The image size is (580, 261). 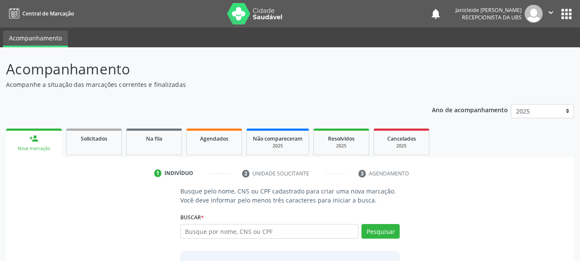 What do you see at coordinates (94, 138) in the screenshot?
I see `span: Solicitados` at bounding box center [94, 138].